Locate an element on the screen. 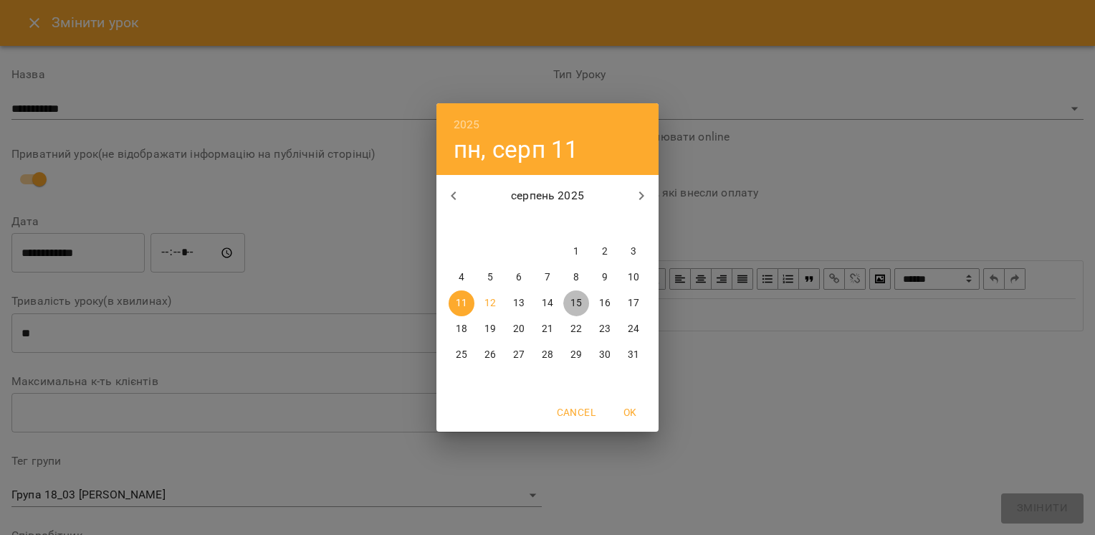 Image resolution: width=1095 pixels, height=535 pixels. span: ср is located at coordinates (519, 224).